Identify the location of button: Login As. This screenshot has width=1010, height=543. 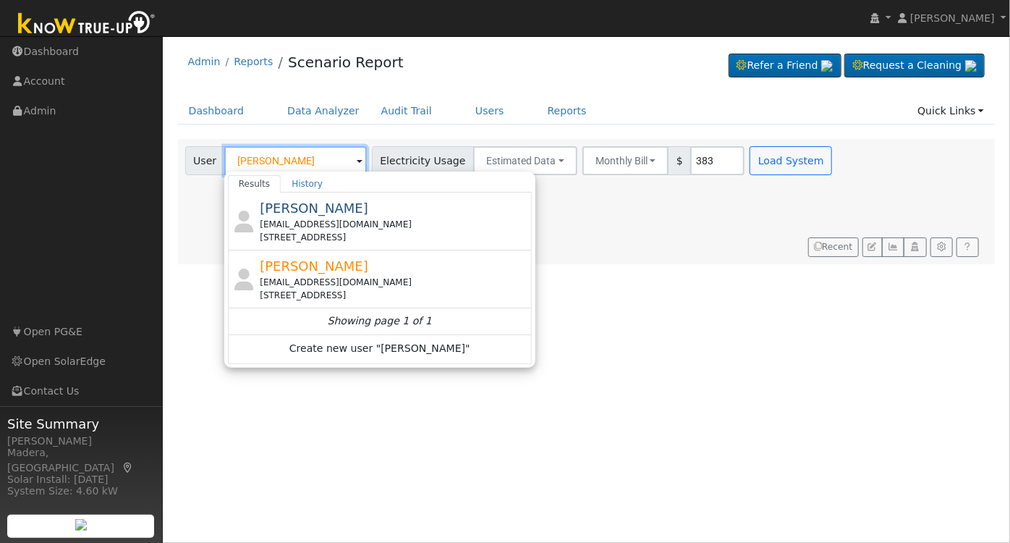
(914, 247).